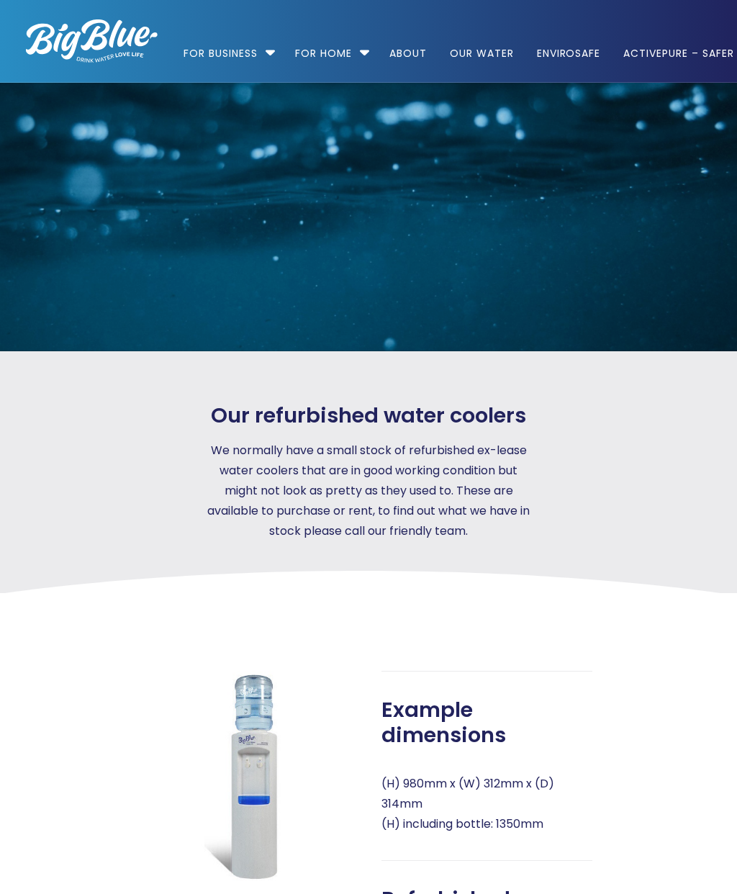 The height and width of the screenshot is (894, 737). I want to click on span: Example dimensions, so click(487, 723).